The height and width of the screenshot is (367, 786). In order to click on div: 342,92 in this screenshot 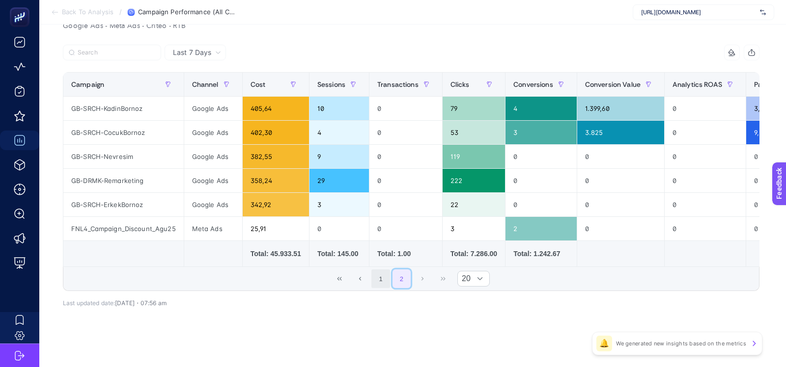, I will do `click(275, 205)`.